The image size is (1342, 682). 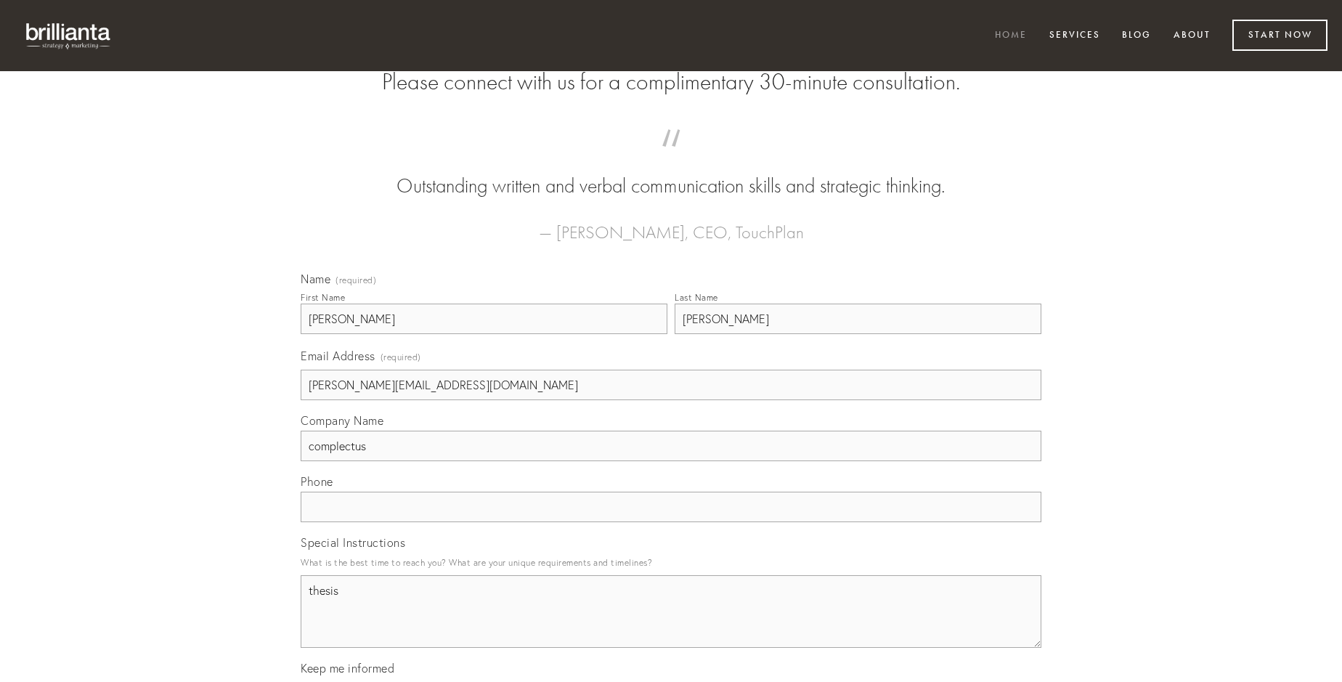 I want to click on p: What is the best time to reach you? What are your unique requirements and timelines?, so click(x=671, y=562).